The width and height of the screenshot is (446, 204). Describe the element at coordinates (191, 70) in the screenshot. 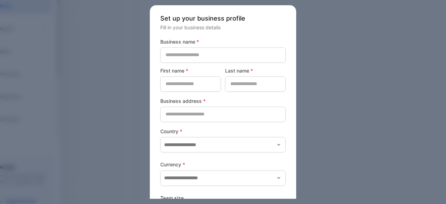

I see `label: First name` at that location.